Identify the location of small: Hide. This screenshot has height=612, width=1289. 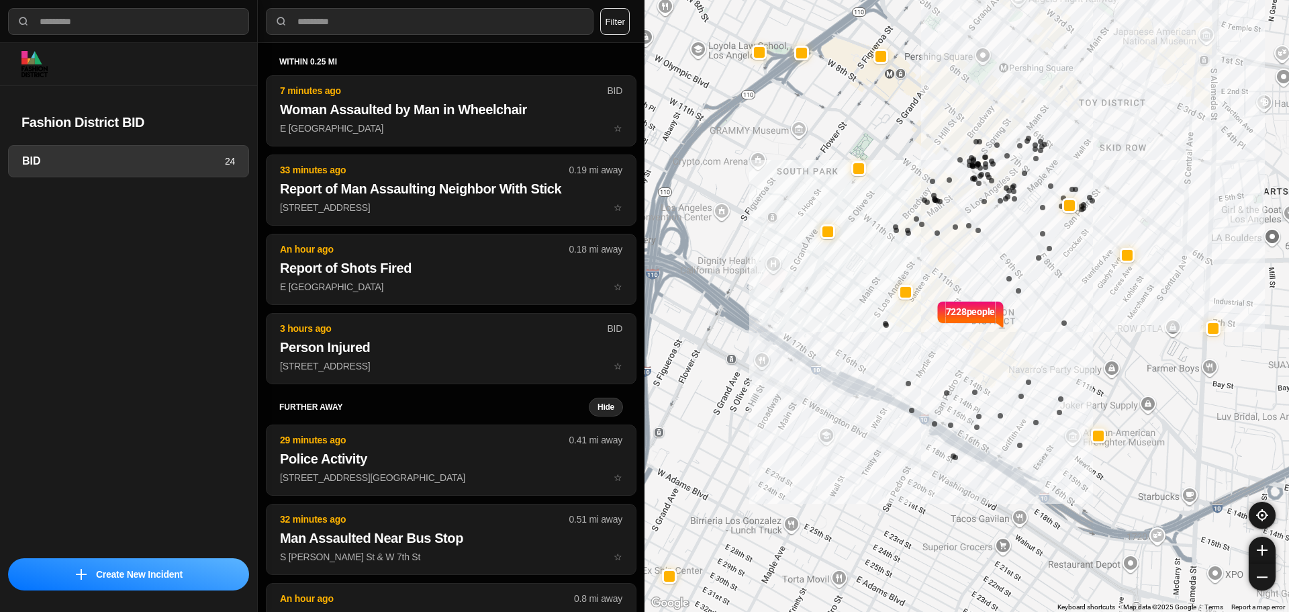
(606, 407).